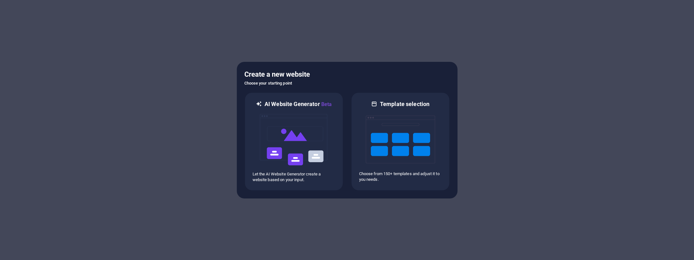  What do you see at coordinates (294, 177) in the screenshot?
I see `p: Let the AI Website Generator create a website based on your input.` at bounding box center [294, 177].